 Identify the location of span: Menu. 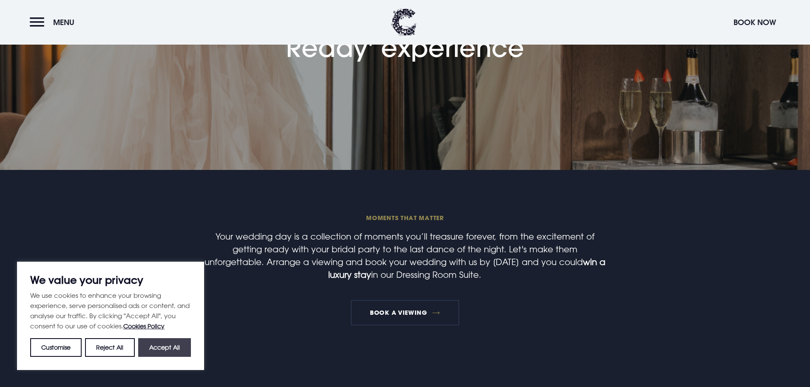
(64, 22).